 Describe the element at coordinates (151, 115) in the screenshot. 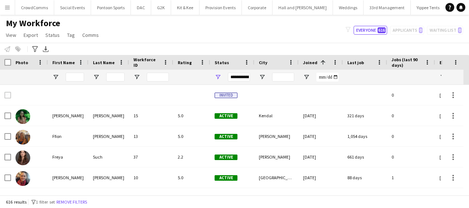

I see `div: 15` at that location.